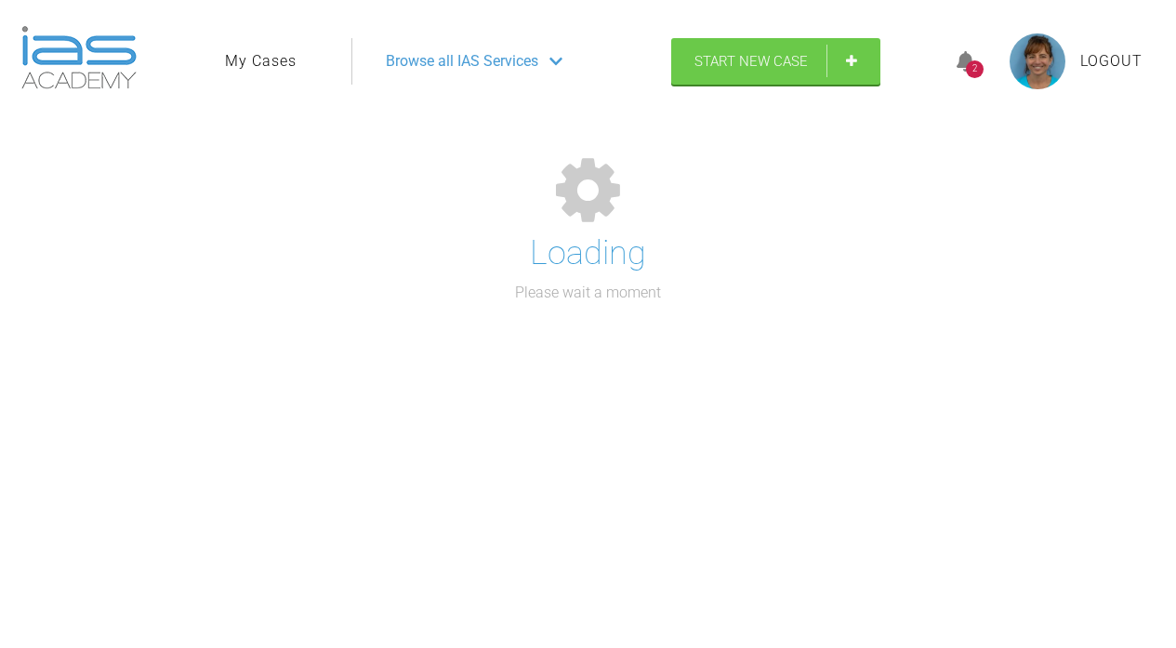 This screenshot has height=648, width=1176. Describe the element at coordinates (260, 61) in the screenshot. I see `a: My Cases` at that location.